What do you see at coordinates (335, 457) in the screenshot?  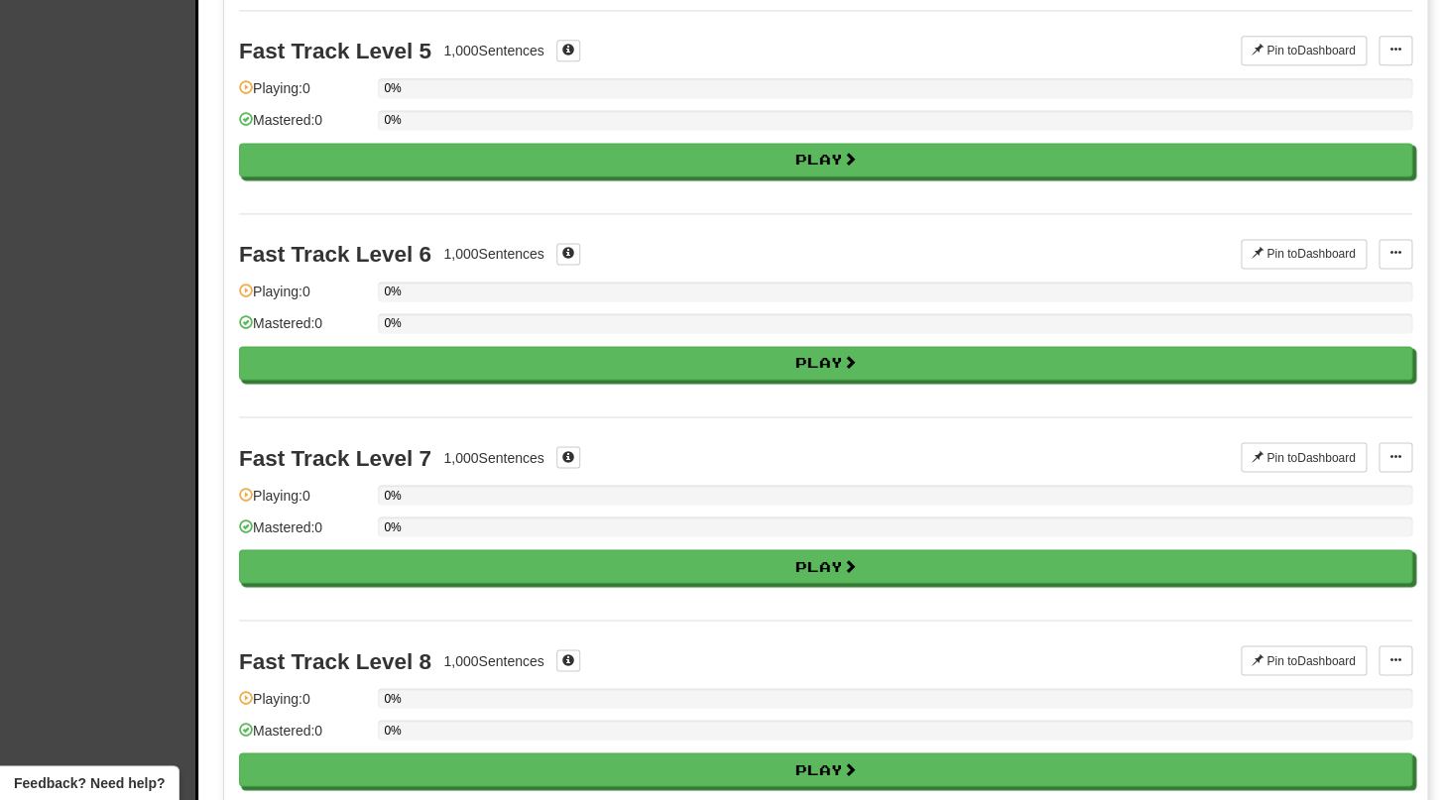 I see `div: Fast Track Level 7` at bounding box center [335, 457].